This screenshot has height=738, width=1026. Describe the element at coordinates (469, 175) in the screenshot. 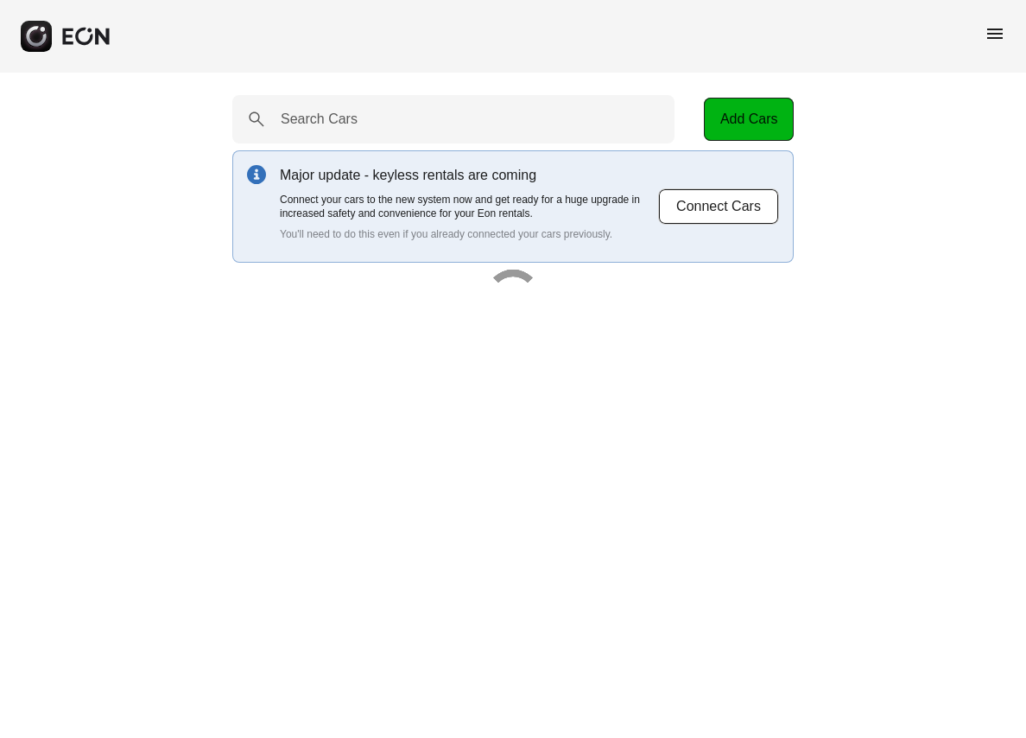

I see `p: Major update - keyless rentals are coming` at that location.